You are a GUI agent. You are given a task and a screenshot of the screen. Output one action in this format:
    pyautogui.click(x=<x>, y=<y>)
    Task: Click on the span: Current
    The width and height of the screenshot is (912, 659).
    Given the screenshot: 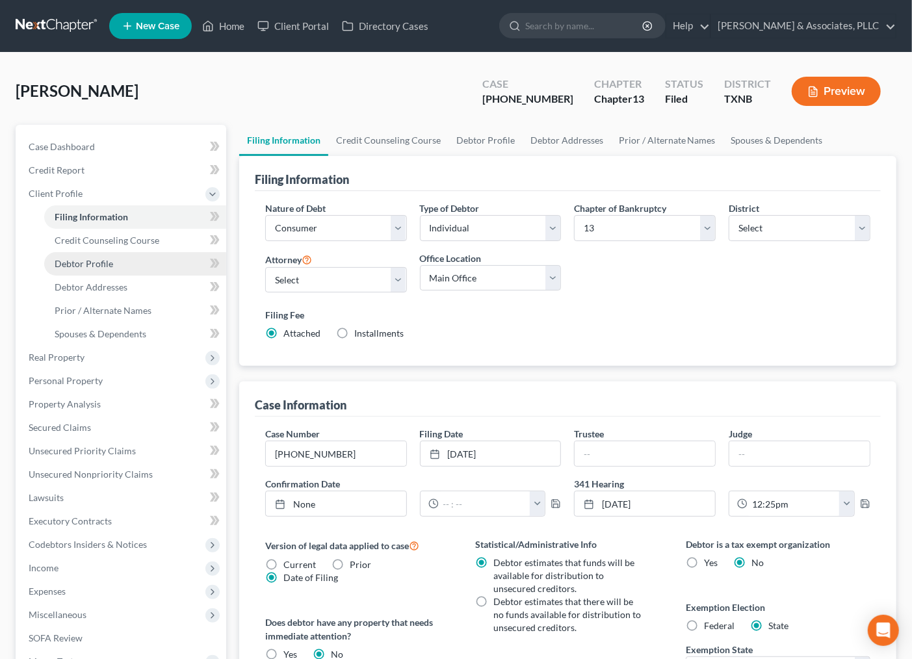 What is the action you would take?
    pyautogui.click(x=300, y=564)
    